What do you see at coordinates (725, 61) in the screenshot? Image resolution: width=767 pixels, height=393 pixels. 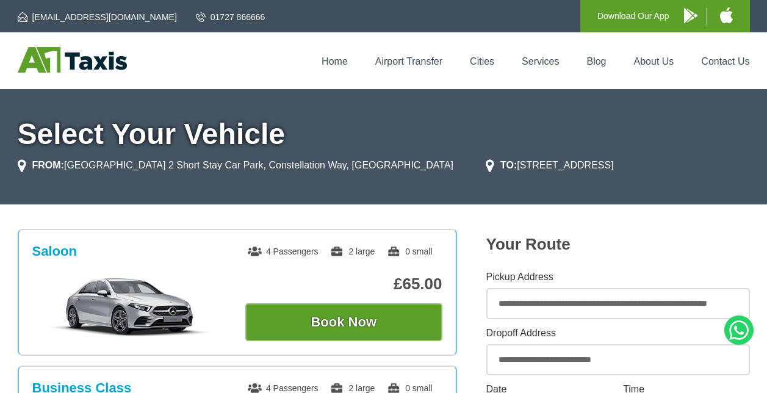 I see `a: Contact Us` at bounding box center [725, 61].